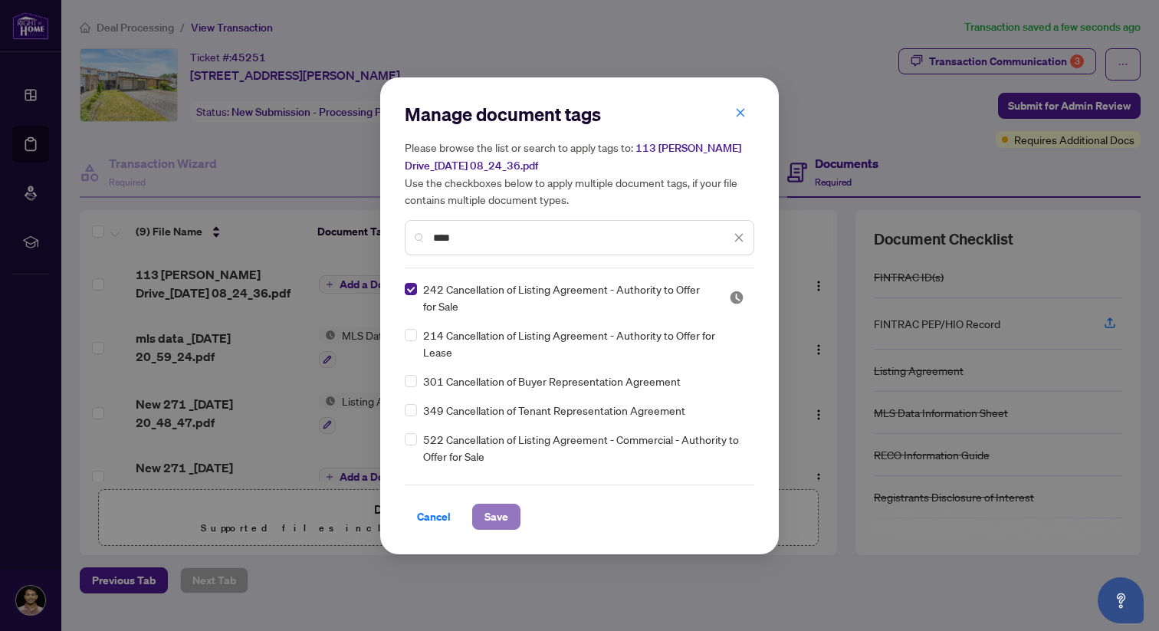  Describe the element at coordinates (496, 517) in the screenshot. I see `span: Save` at that location.